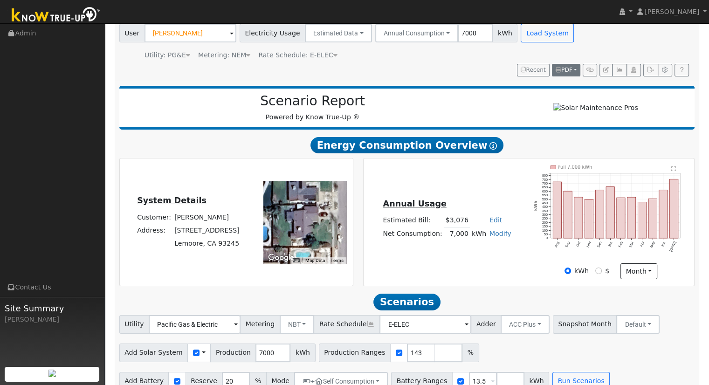 The image size is (709, 385). Describe the element at coordinates (643, 244) in the screenshot. I see `text: Apr` at that location.